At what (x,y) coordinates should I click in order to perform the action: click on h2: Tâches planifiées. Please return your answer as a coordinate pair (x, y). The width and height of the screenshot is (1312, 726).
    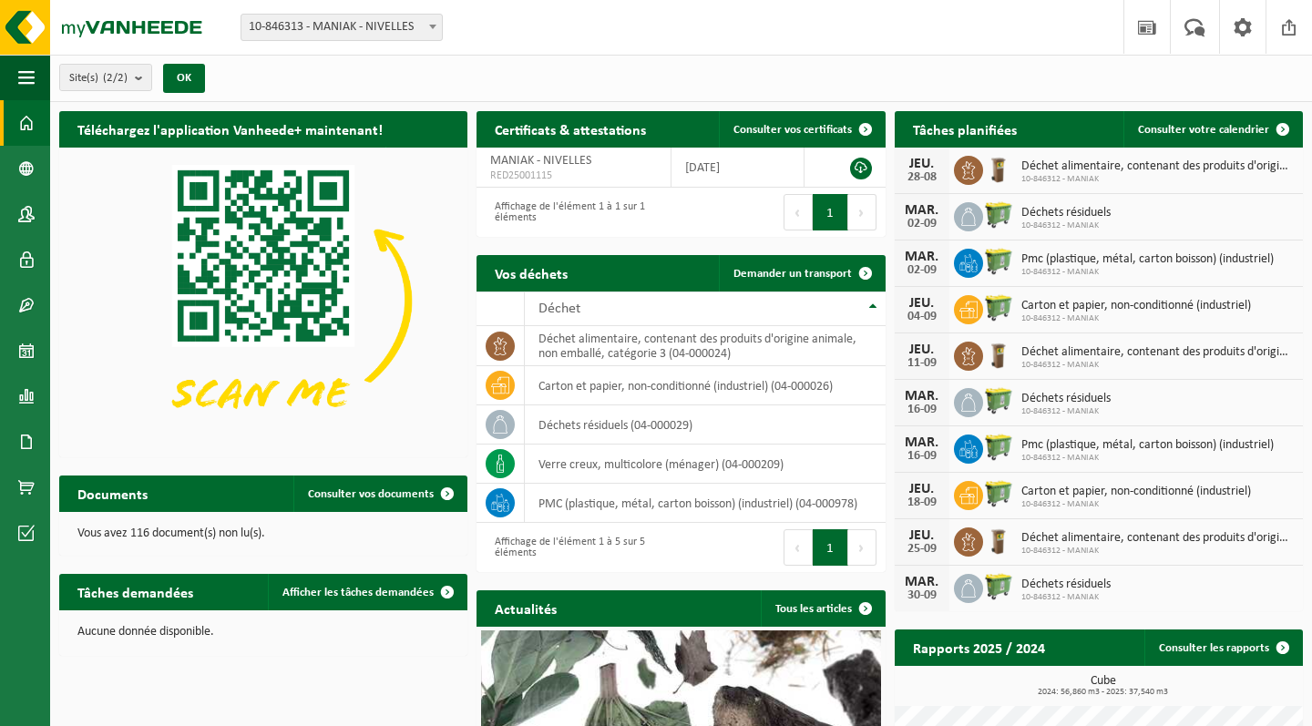
    Looking at the image, I should click on (965, 128).